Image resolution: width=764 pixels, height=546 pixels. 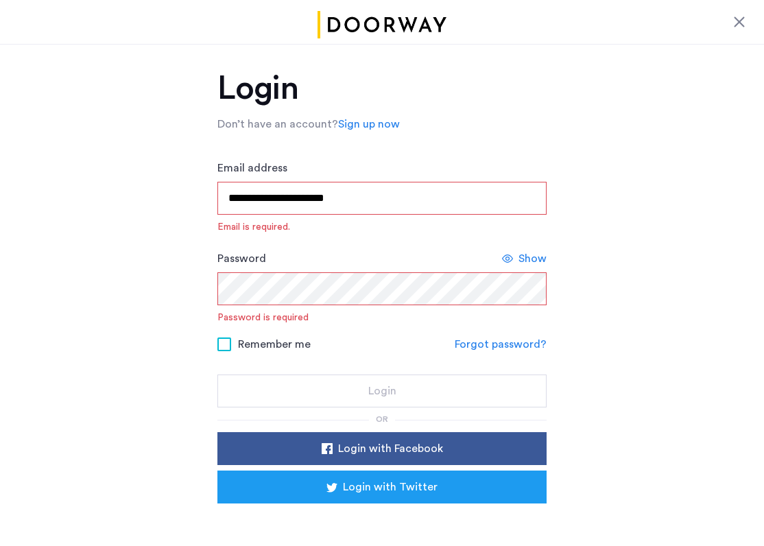 What do you see at coordinates (390, 448) in the screenshot?
I see `span: Login with Facebook` at bounding box center [390, 448].